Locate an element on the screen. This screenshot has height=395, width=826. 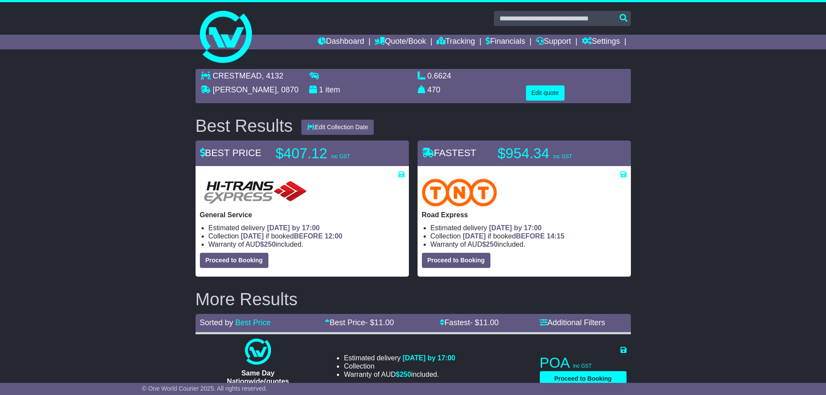
div: Best Results is located at coordinates (244, 126).